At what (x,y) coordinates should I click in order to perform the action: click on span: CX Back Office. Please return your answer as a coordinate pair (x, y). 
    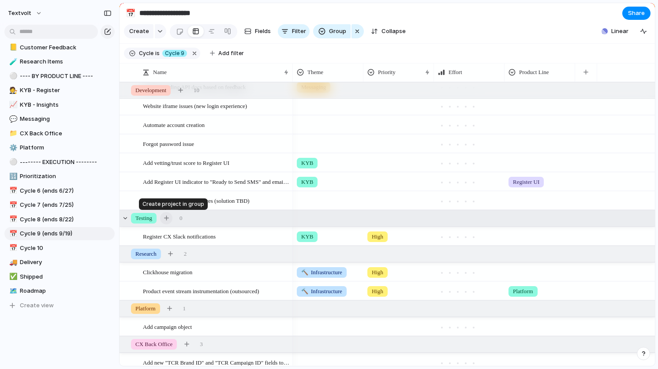
    Looking at the image, I should click on (66, 134).